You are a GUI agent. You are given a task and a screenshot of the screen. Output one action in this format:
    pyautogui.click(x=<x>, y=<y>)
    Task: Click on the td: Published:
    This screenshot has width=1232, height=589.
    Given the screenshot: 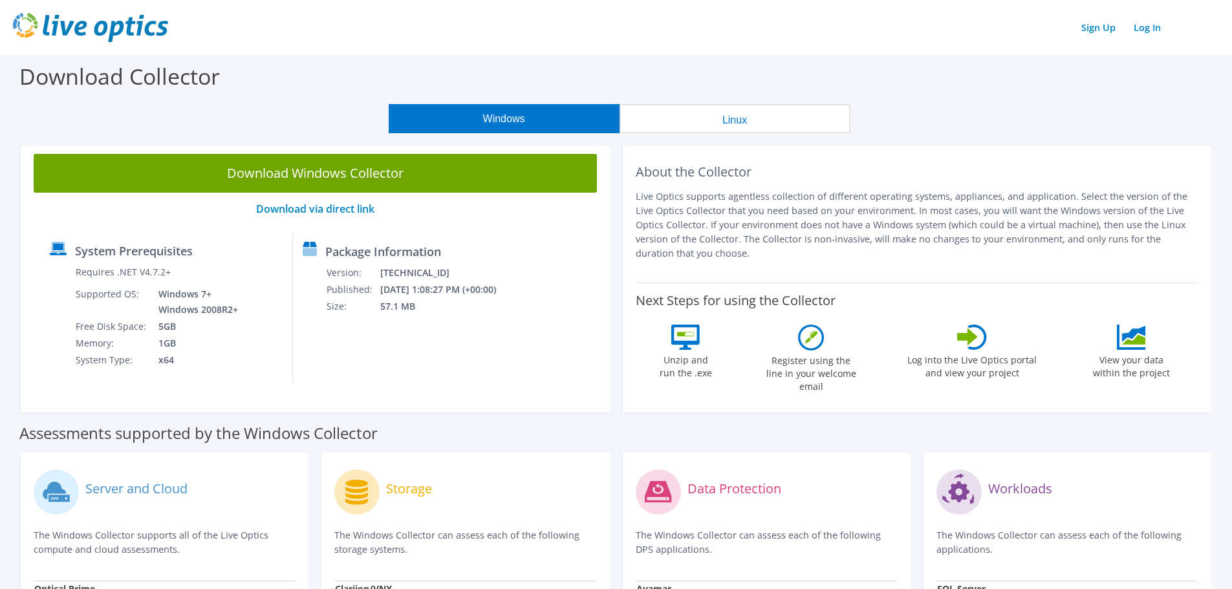 What is the action you would take?
    pyautogui.click(x=353, y=290)
    